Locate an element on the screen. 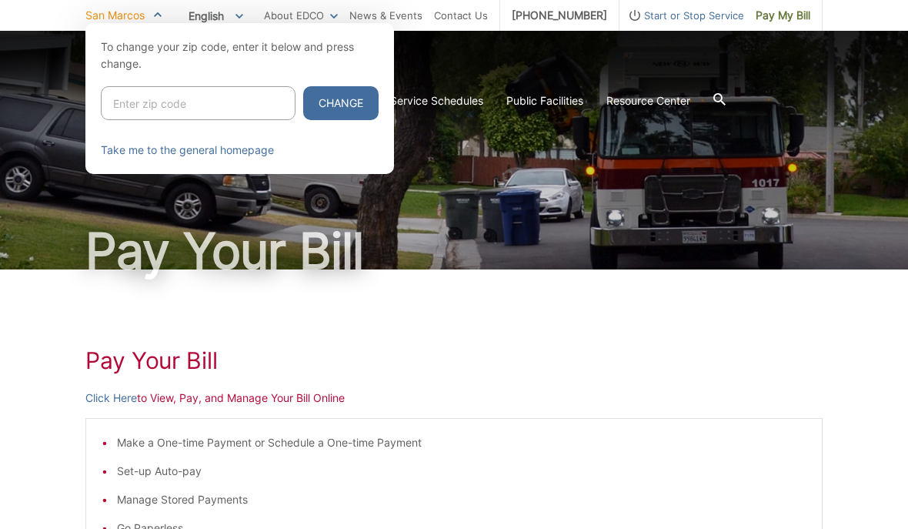 The height and width of the screenshot is (529, 908). span: San Marcos is located at coordinates (115, 15).